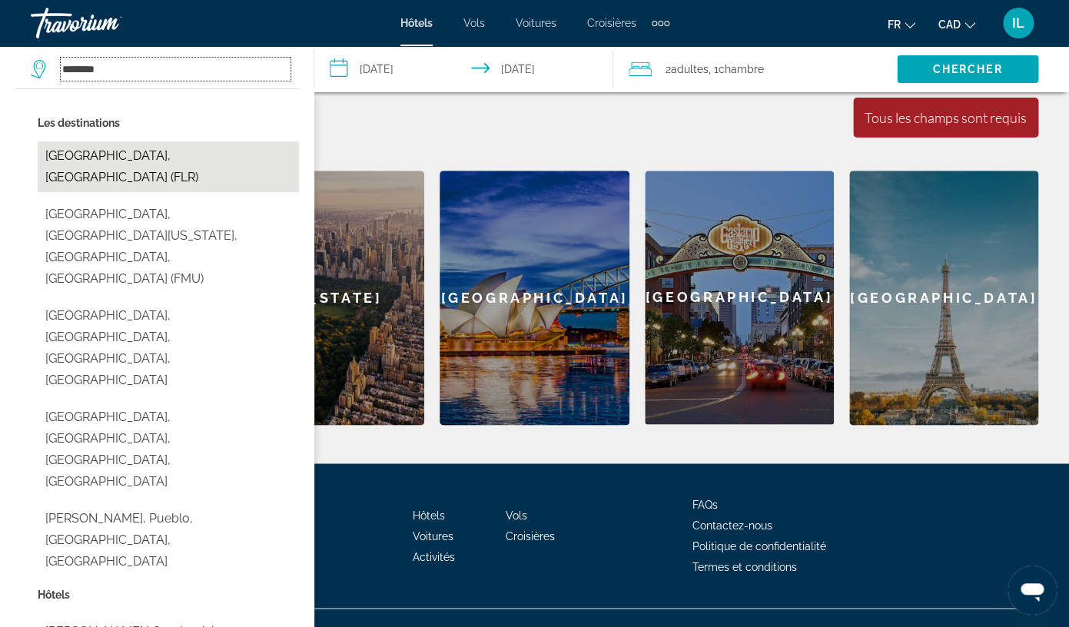  Describe the element at coordinates (759, 546) in the screenshot. I see `span: Politique de confidentialité` at that location.